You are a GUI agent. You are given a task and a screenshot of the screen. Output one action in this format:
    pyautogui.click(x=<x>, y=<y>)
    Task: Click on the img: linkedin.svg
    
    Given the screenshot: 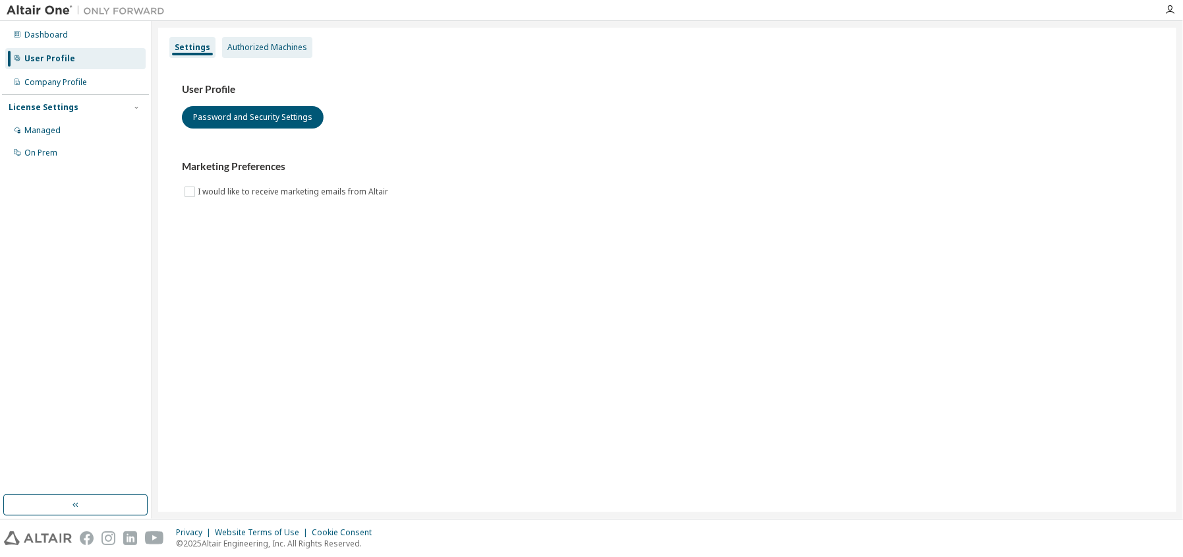 What is the action you would take?
    pyautogui.click(x=130, y=538)
    